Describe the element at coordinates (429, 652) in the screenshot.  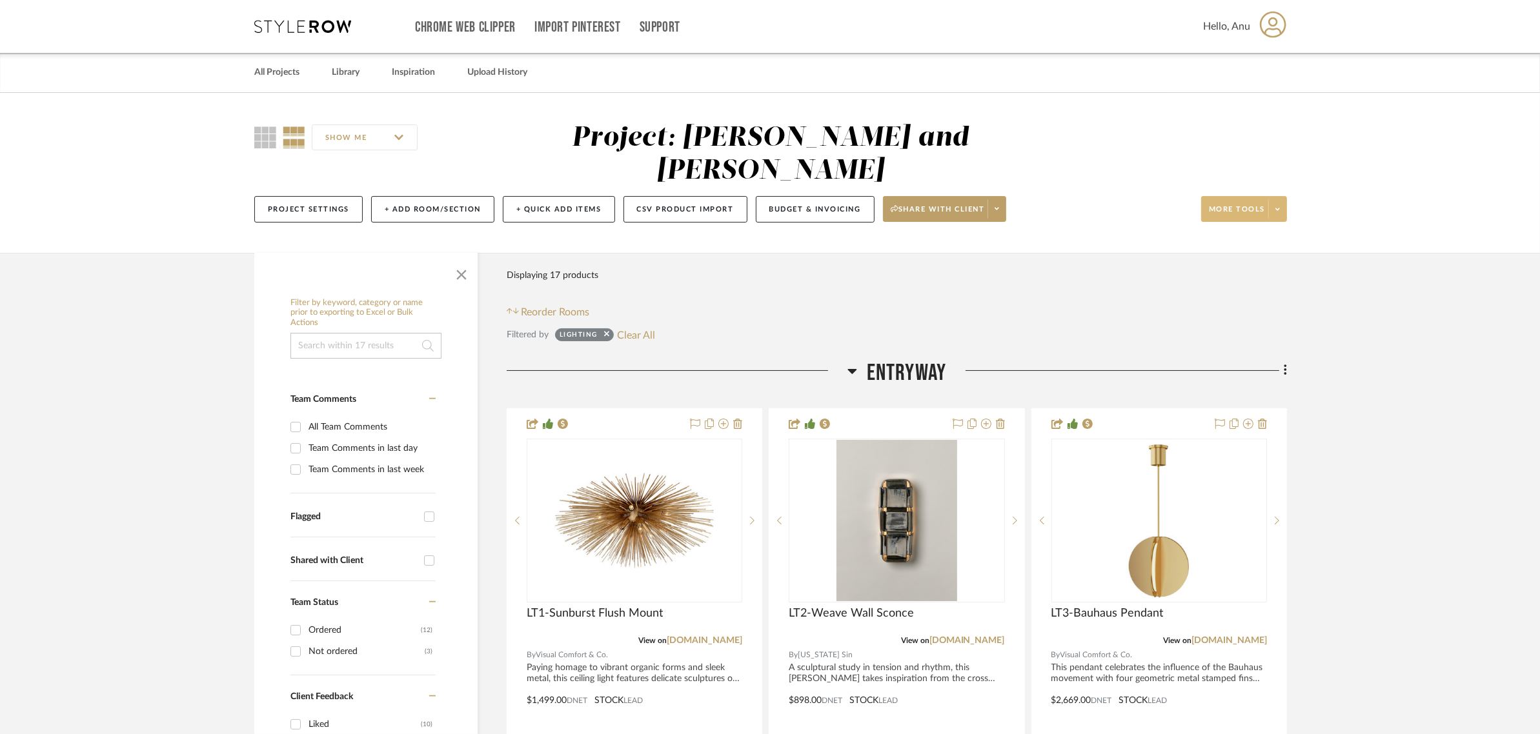
I see `div: (3)` at that location.